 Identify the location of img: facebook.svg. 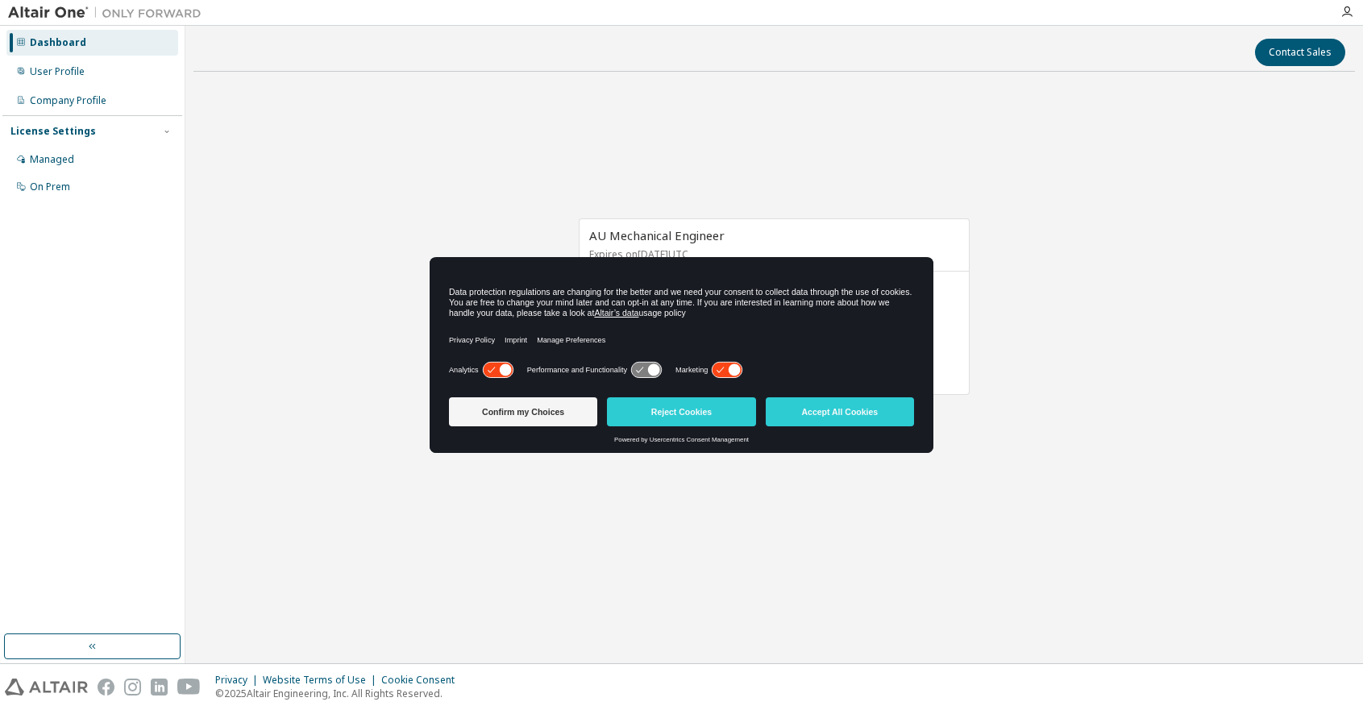
(106, 687).